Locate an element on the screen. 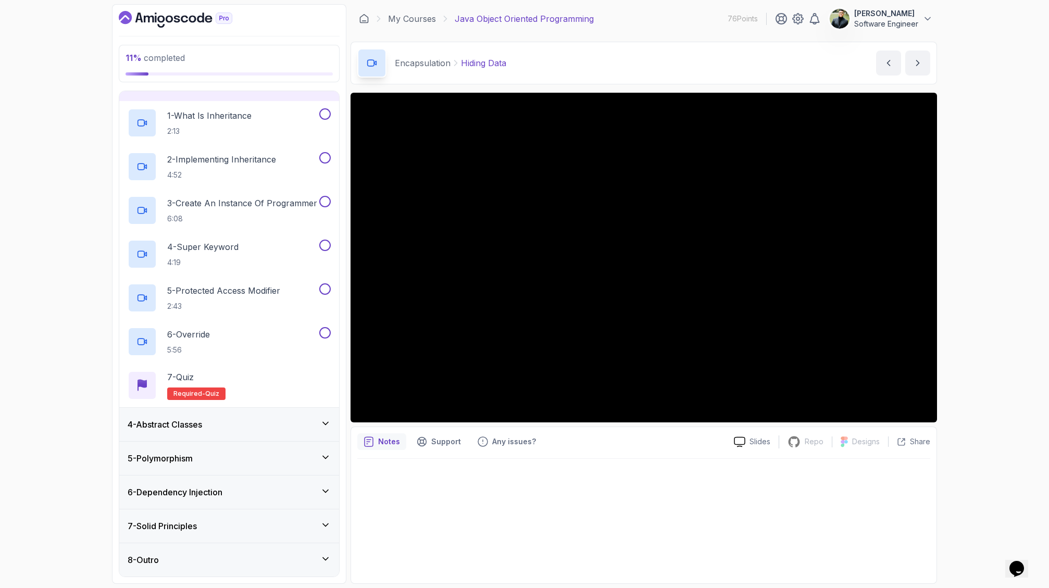 This screenshot has width=1049, height=588. button: 4-Super Keyword4:19 is located at coordinates (229, 254).